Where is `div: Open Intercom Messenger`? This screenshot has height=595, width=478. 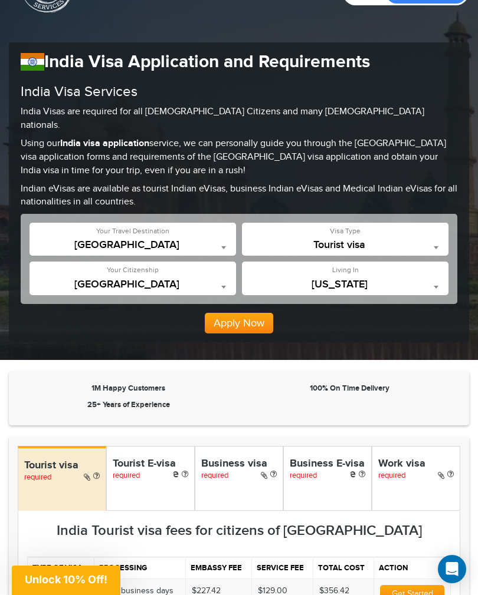 div: Open Intercom Messenger is located at coordinates (452, 569).